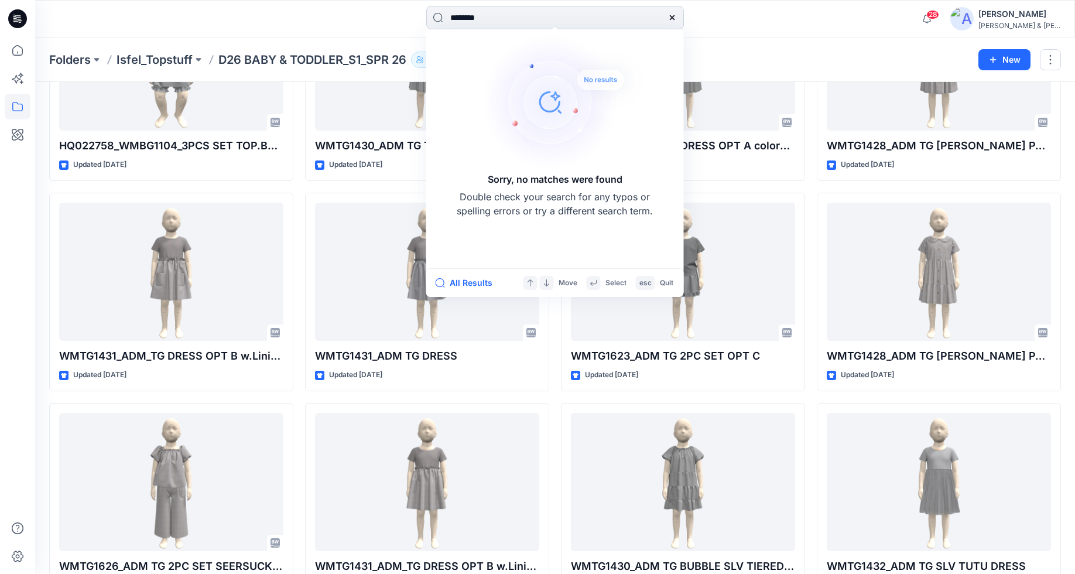  What do you see at coordinates (938, 482) in the screenshot?
I see `a: WMTG1432_ADM TG SLV TUTU DRESS` at bounding box center [938, 482].